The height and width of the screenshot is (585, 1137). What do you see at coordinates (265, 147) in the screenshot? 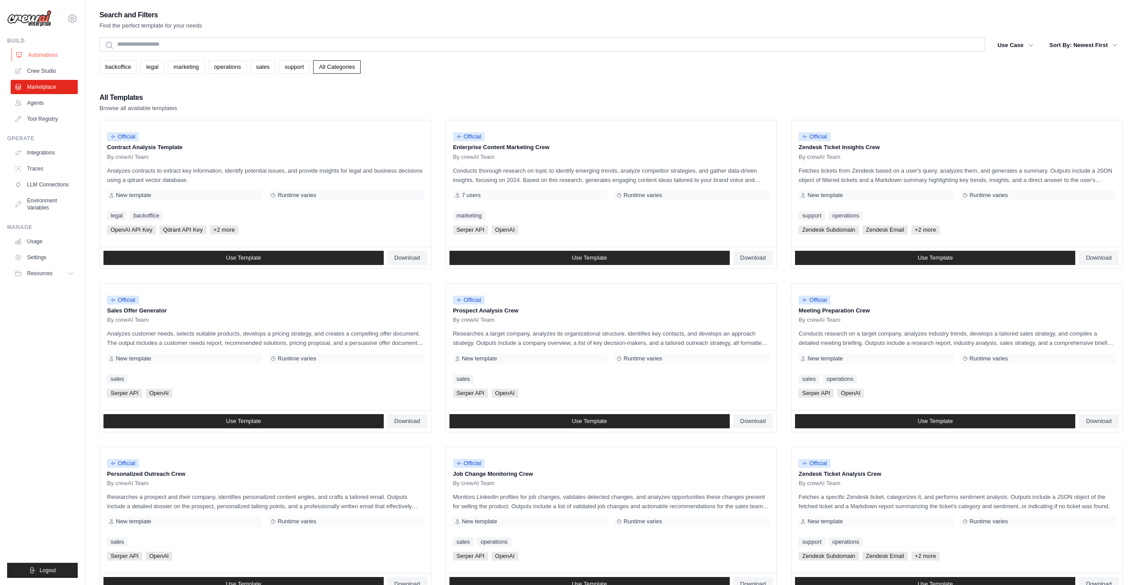
I see `p: Contract Analysis Template` at bounding box center [265, 147].